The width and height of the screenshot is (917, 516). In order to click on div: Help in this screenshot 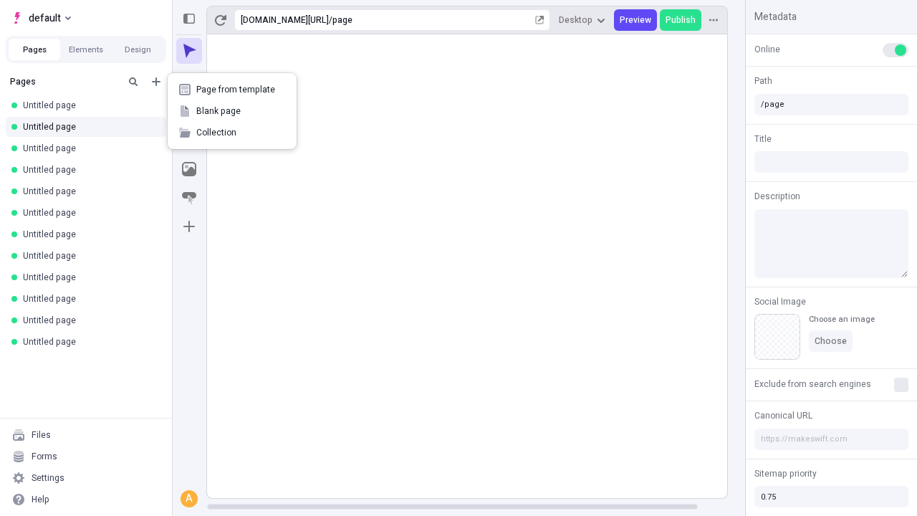, I will do `click(40, 499)`.